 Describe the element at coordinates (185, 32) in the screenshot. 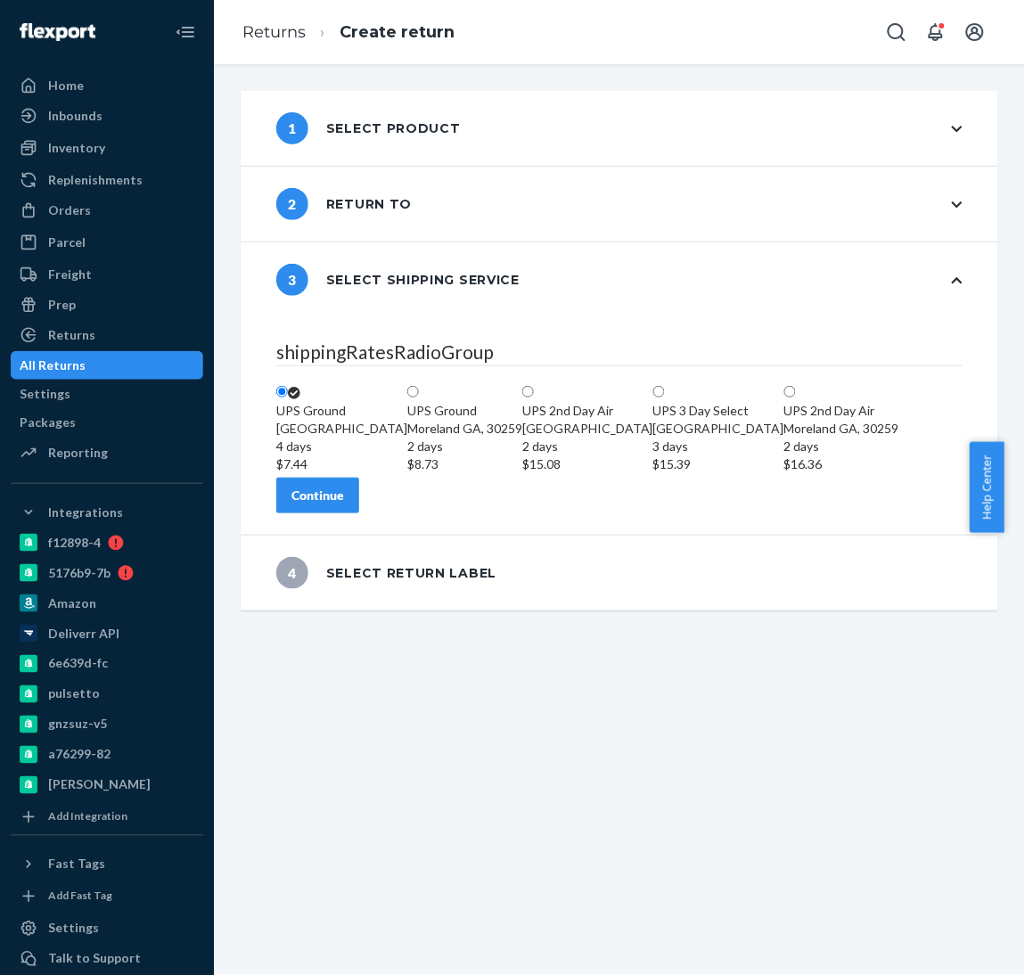

I see `button: Close Navigation` at that location.